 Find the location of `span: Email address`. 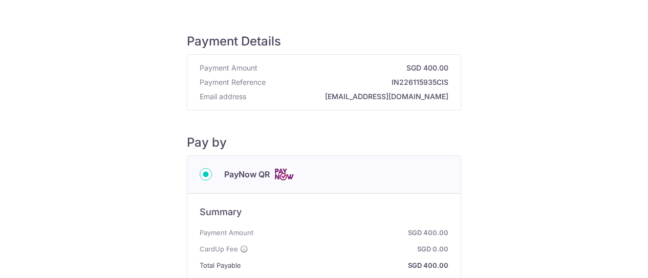

span: Email address is located at coordinates (223, 97).